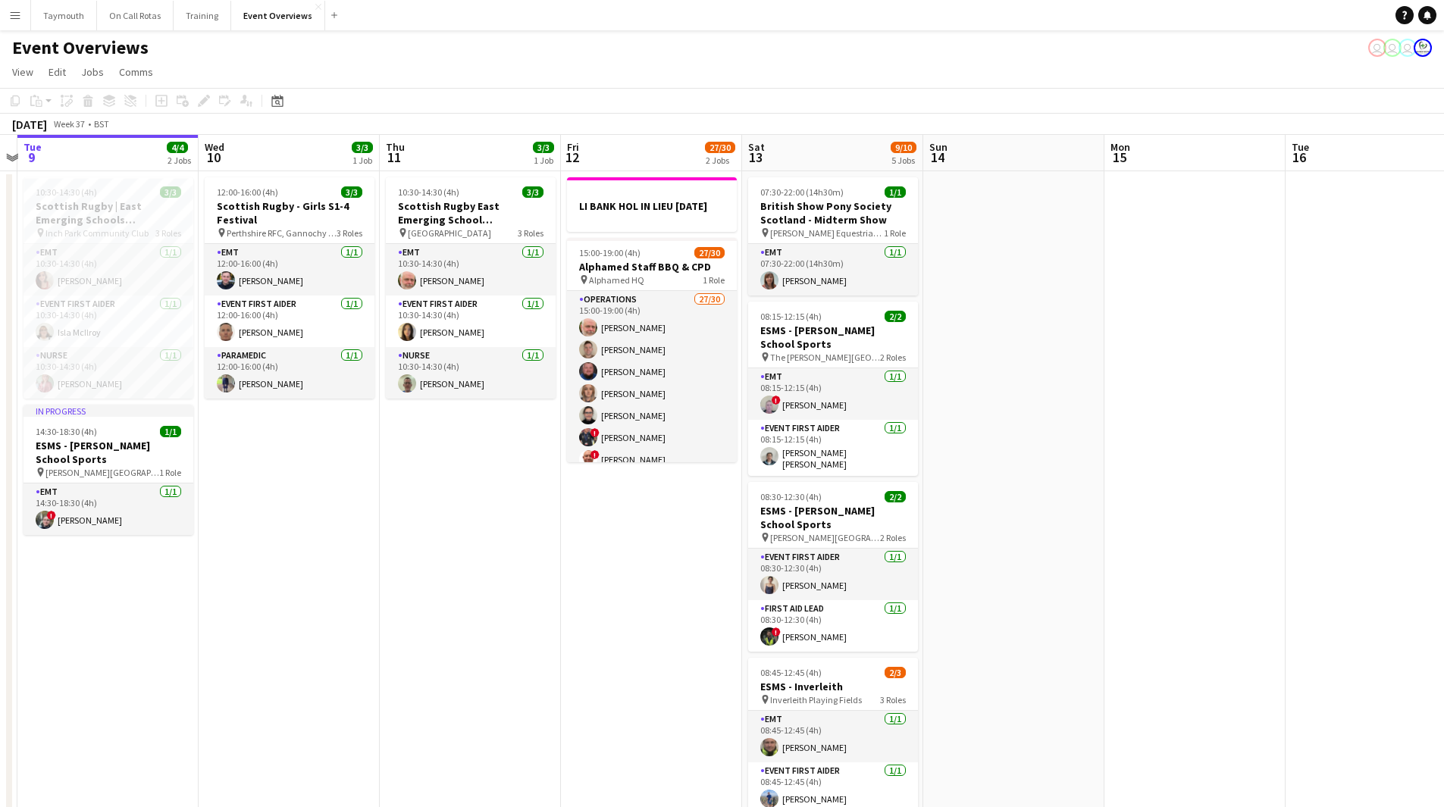  What do you see at coordinates (136, 72) in the screenshot?
I see `span: Comms` at bounding box center [136, 72].